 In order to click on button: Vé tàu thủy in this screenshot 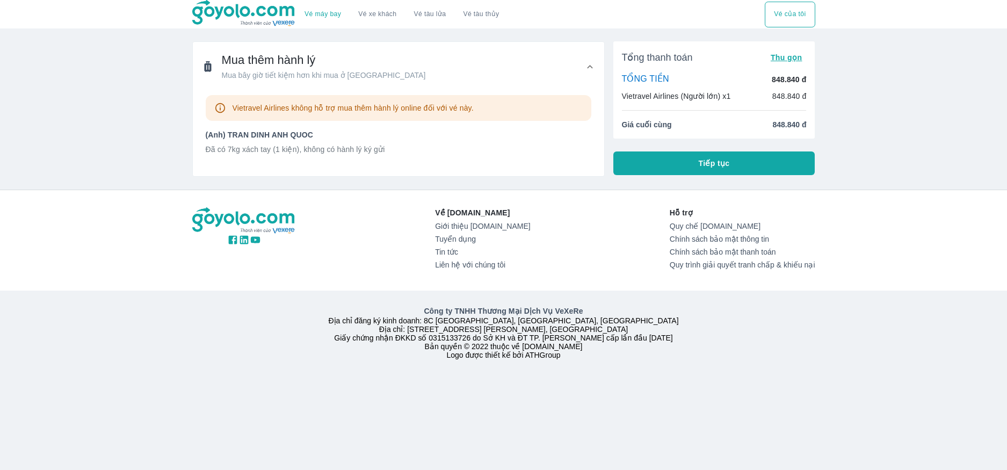, I will do `click(480, 14)`.